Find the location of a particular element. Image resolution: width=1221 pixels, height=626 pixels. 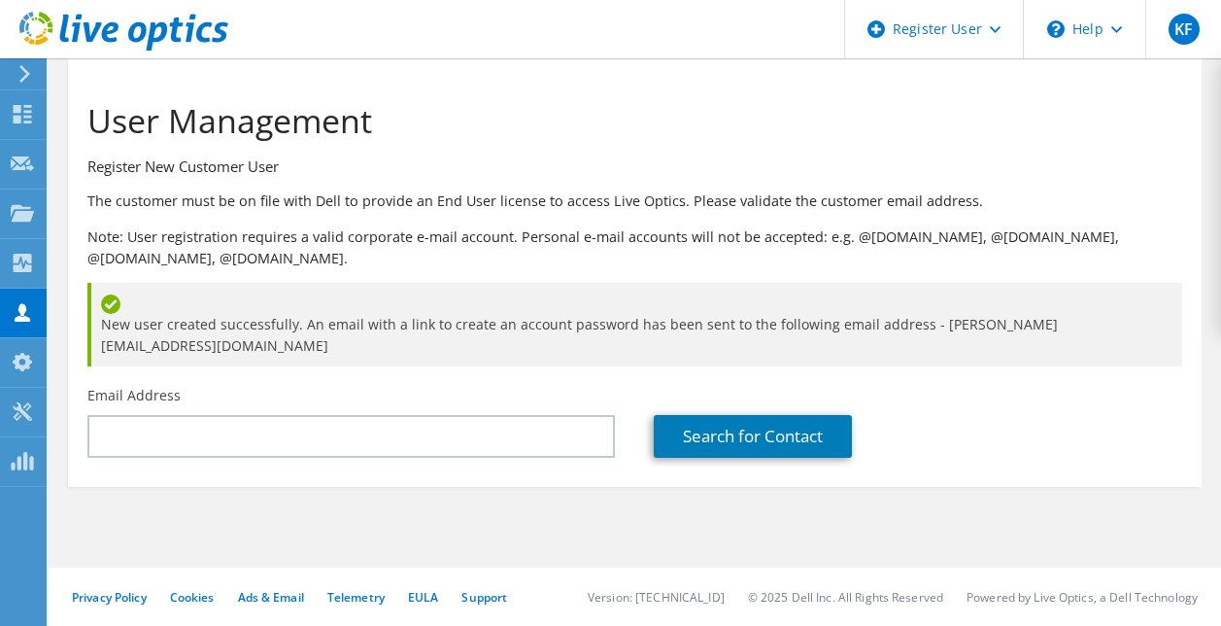

p: Note: User registration requires a valid corporate e-mail account. Personal e-mail accounts will ... is located at coordinates (634, 248).